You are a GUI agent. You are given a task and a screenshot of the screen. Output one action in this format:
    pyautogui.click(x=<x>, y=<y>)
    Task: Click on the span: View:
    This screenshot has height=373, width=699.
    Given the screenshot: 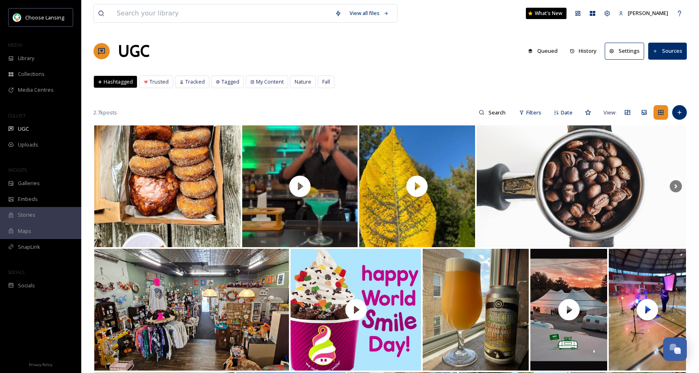 What is the action you would take?
    pyautogui.click(x=610, y=113)
    